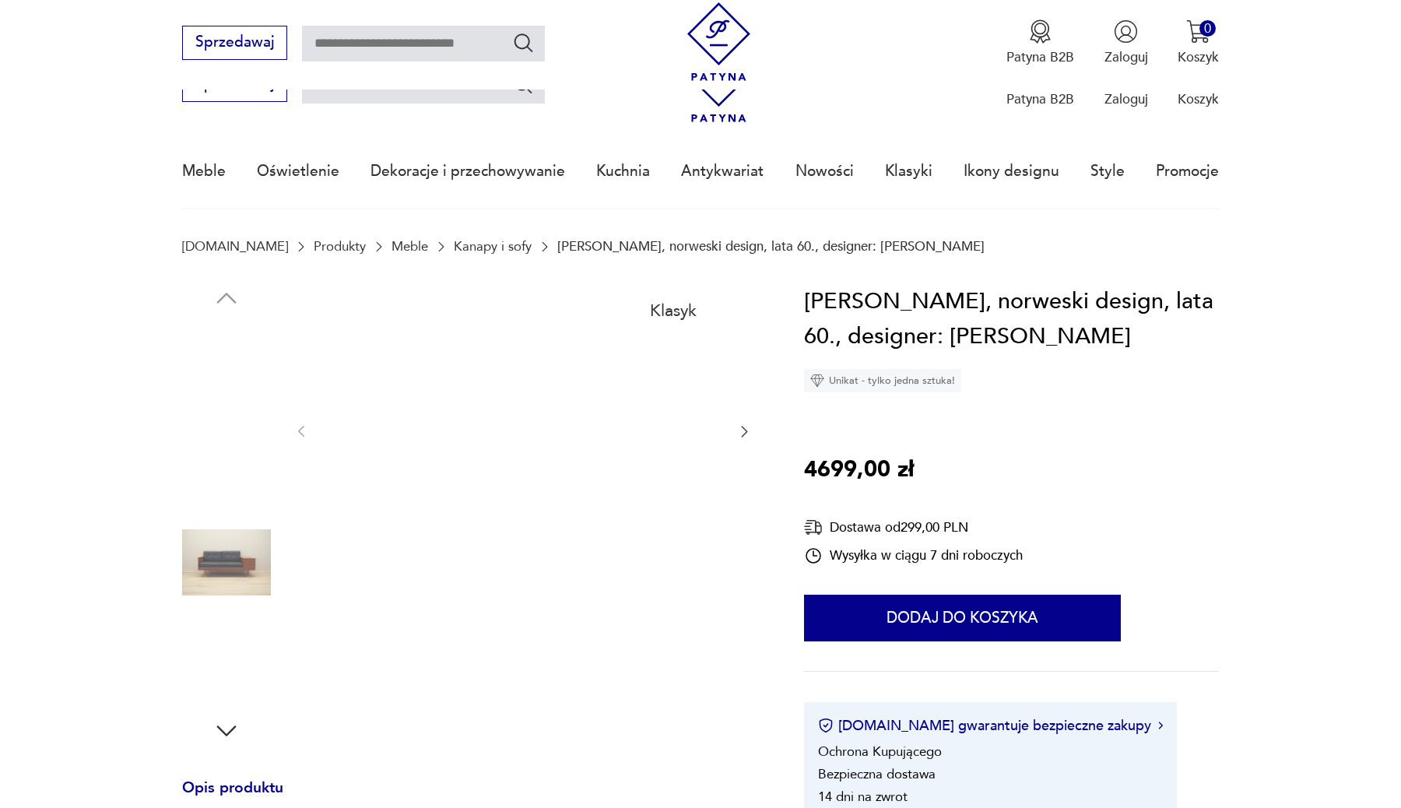 The image size is (1401, 808). I want to click on a: Antykwariat, so click(722, 171).